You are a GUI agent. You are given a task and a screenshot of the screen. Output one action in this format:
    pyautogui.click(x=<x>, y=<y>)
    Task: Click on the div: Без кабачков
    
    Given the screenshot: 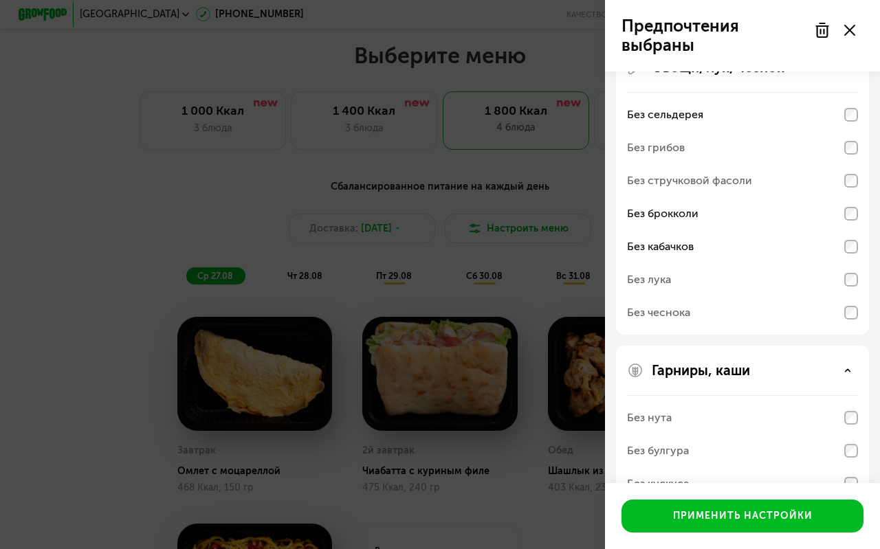 What is the action you would take?
    pyautogui.click(x=660, y=247)
    